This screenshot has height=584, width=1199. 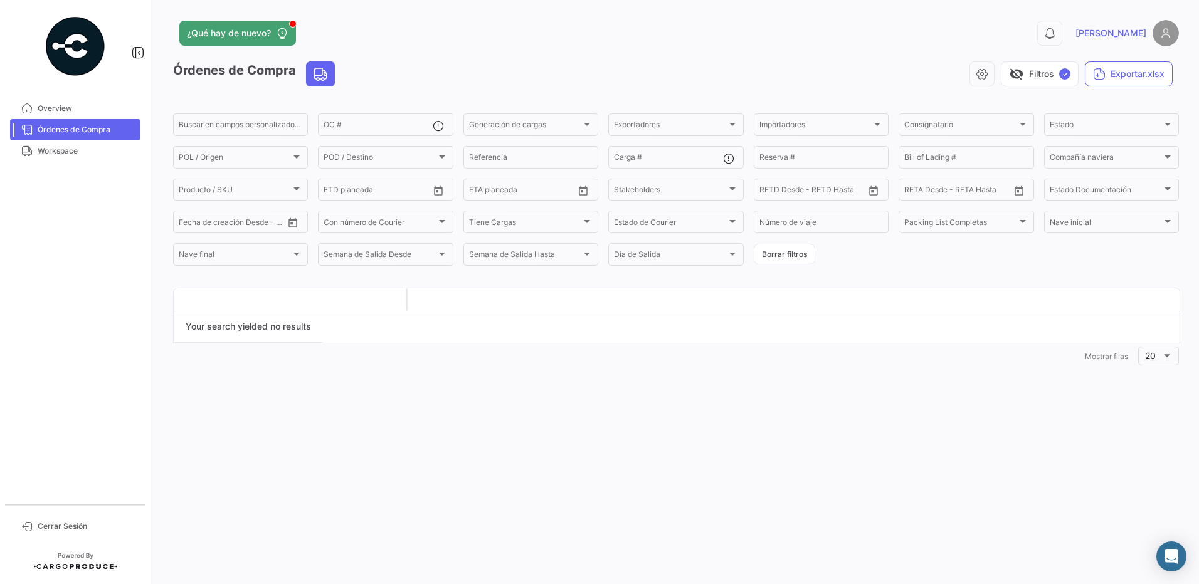 I want to click on span: Con número de Courier, so click(x=379, y=224).